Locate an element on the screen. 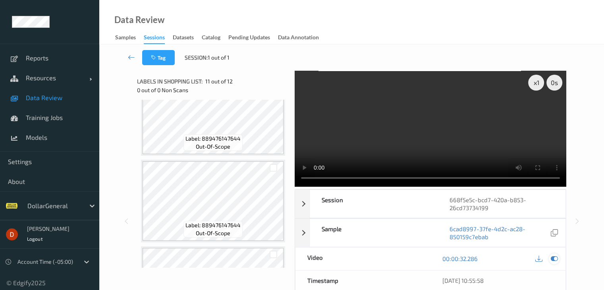 The width and height of the screenshot is (604, 290). button: Tag is located at coordinates (159, 58).